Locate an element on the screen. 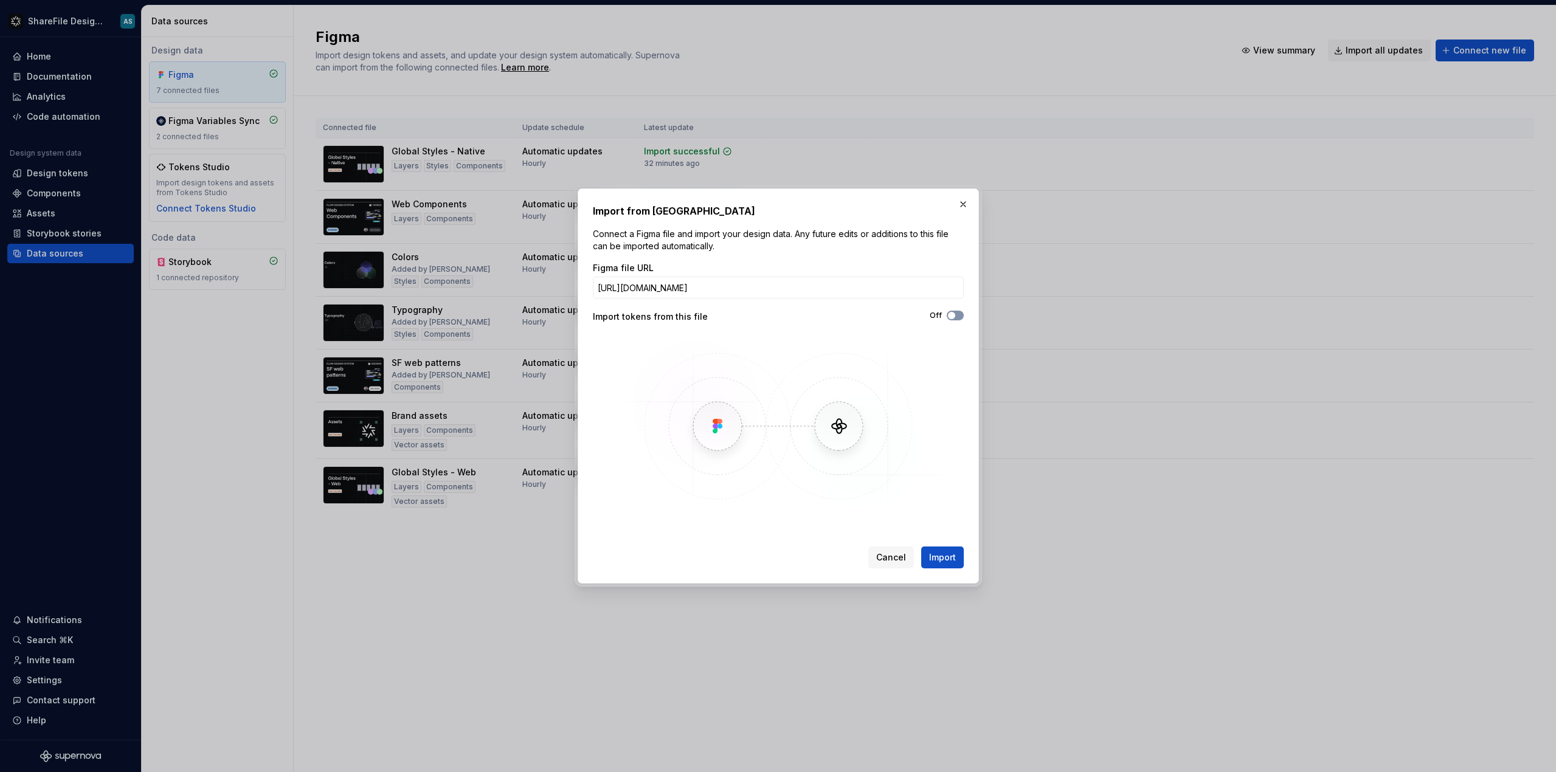 This screenshot has width=1556, height=772. button: Import is located at coordinates (943, 558).